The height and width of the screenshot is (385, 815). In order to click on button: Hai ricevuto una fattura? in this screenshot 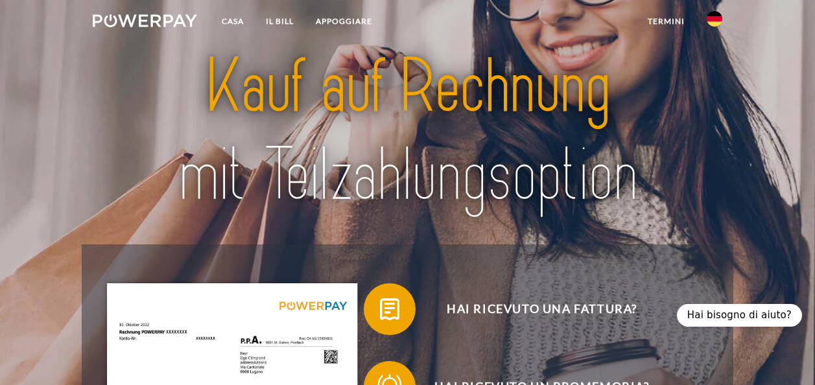, I will do `click(532, 309)`.